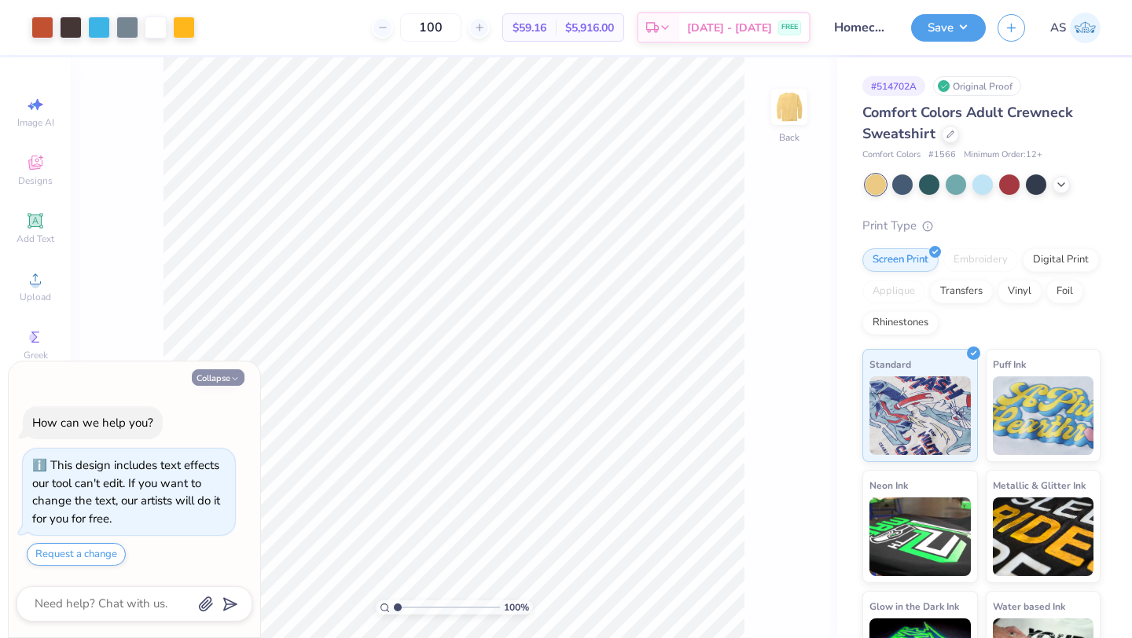 This screenshot has height=638, width=1132. What do you see at coordinates (590, 28) in the screenshot?
I see `span: $5,916.00` at bounding box center [590, 28].